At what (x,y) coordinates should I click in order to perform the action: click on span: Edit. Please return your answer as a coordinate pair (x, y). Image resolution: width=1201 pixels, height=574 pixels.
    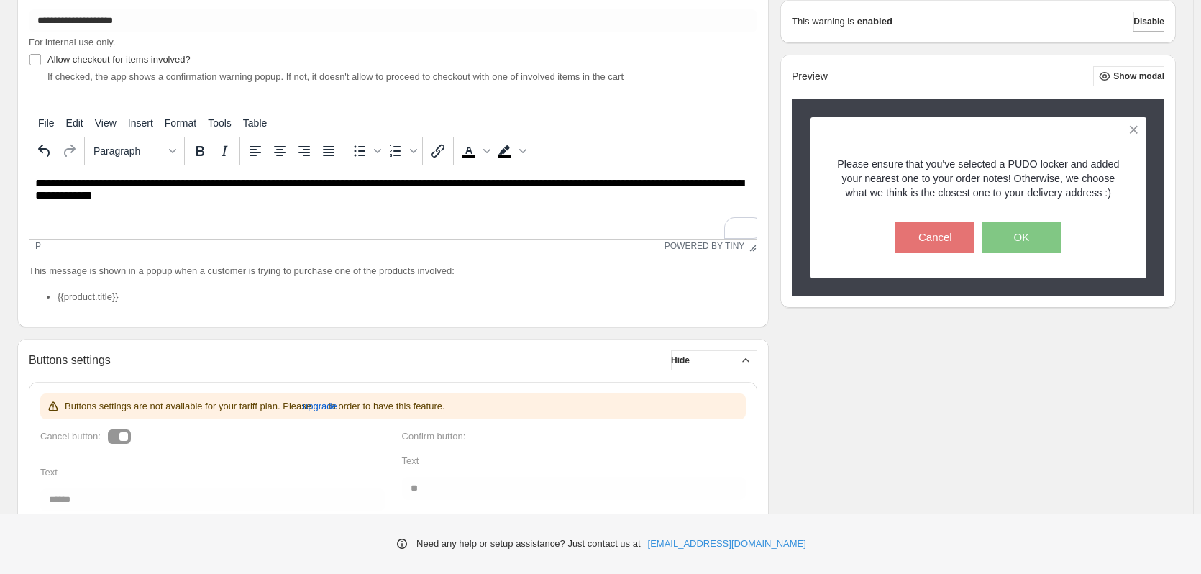
    Looking at the image, I should click on (75, 123).